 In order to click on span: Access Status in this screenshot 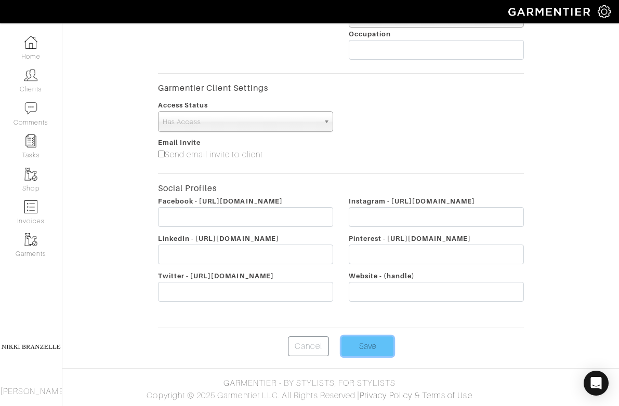, I will do `click(183, 105)`.